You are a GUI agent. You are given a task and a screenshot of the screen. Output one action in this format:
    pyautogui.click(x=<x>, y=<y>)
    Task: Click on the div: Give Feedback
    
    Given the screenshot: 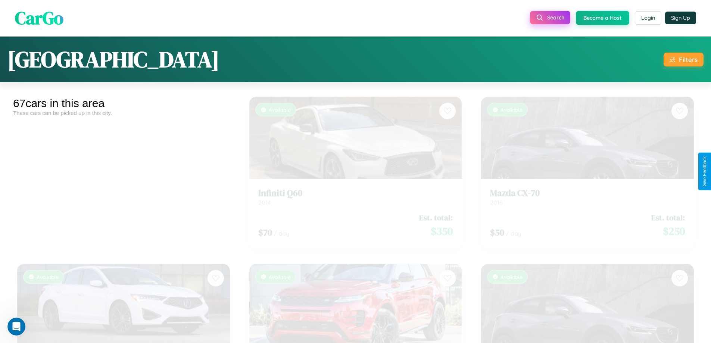 What is the action you would take?
    pyautogui.click(x=705, y=171)
    